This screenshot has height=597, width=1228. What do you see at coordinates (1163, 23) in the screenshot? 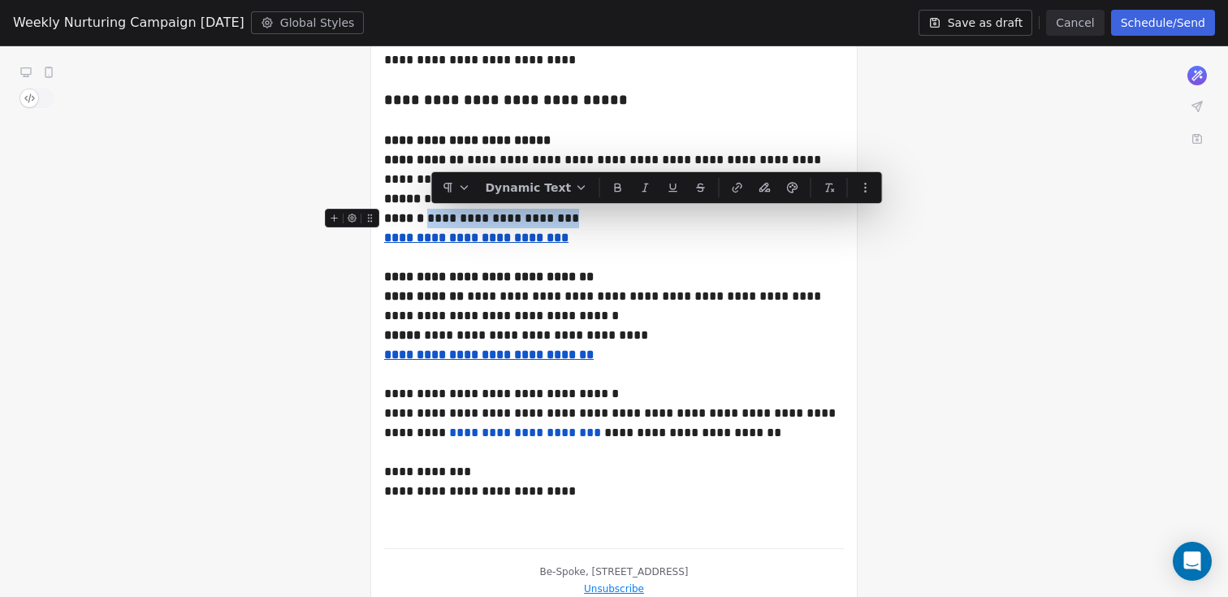
I see `button: Schedule/Send` at bounding box center [1163, 23].